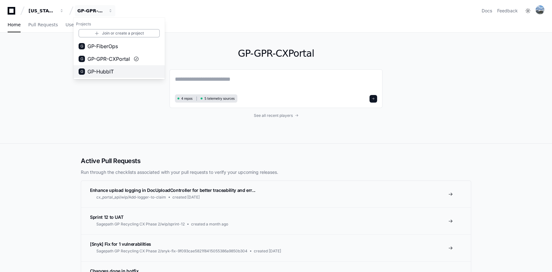  What do you see at coordinates (187, 99) in the screenshot?
I see `span: 4 repos` at bounding box center [187, 99].